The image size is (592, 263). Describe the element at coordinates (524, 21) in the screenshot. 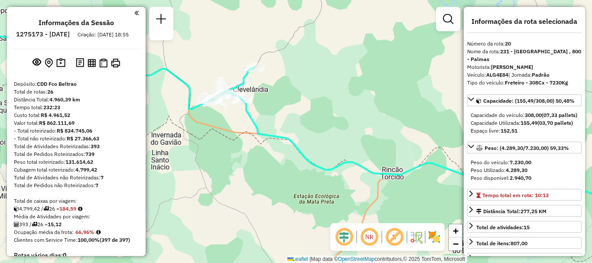

I see `h4: Informações da rota selecionada` at that location.